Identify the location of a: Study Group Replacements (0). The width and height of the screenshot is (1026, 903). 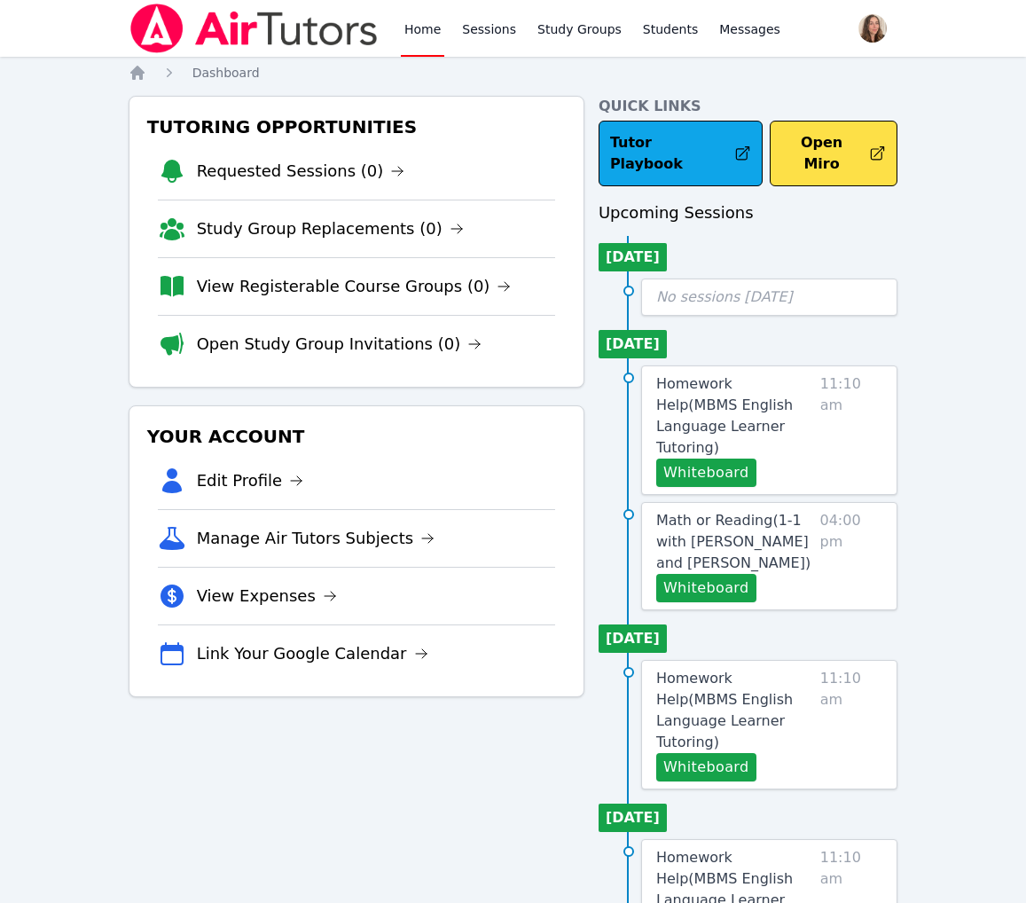
(330, 229).